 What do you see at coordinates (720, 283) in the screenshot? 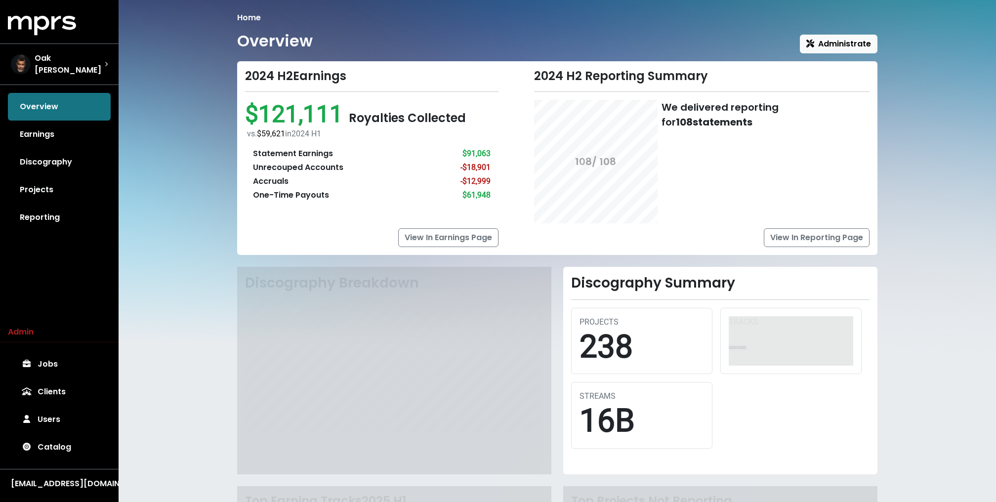
I see `h2: Discography Summary` at bounding box center [720, 283].